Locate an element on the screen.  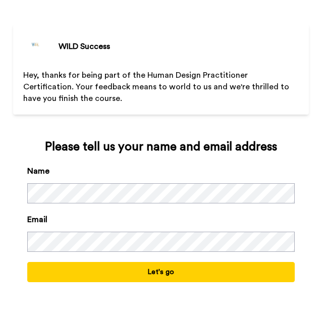
label: Email is located at coordinates (37, 220).